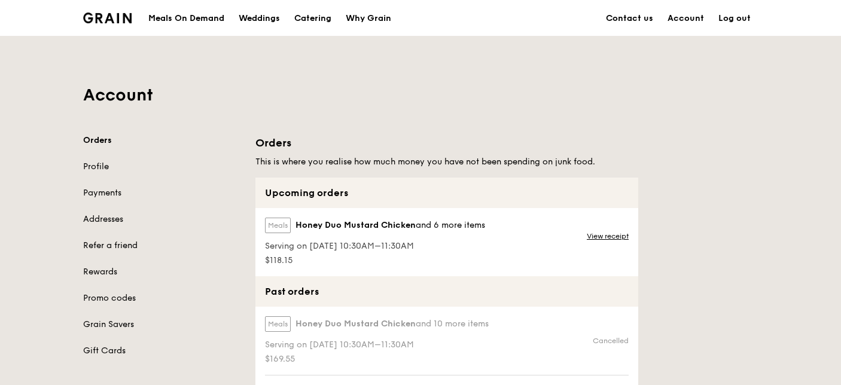  I want to click on span: and 10 more items, so click(452, 324).